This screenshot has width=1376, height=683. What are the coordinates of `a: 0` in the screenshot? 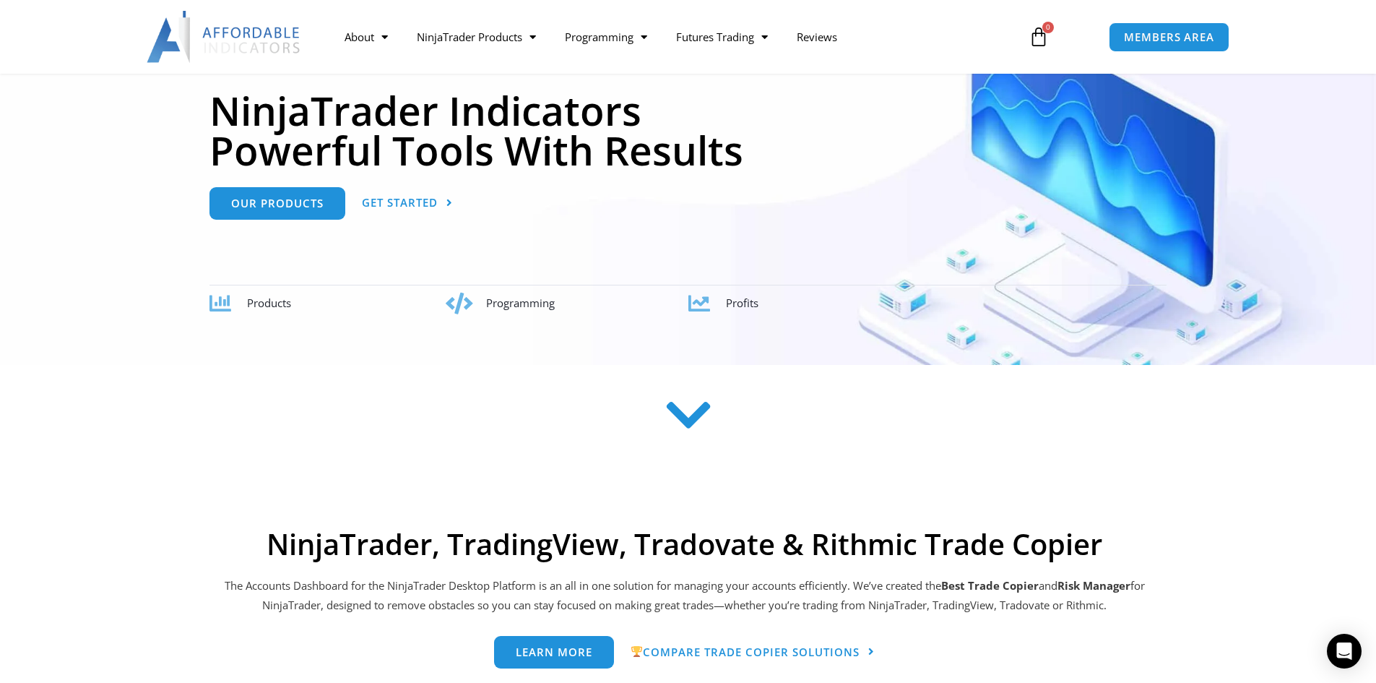 It's located at (1039, 37).